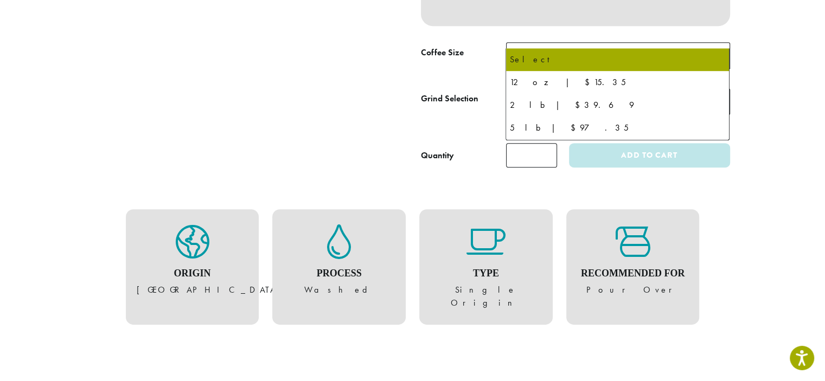 The height and width of the screenshot is (381, 825). What do you see at coordinates (339, 274) in the screenshot?
I see `h4: Process` at bounding box center [339, 274].